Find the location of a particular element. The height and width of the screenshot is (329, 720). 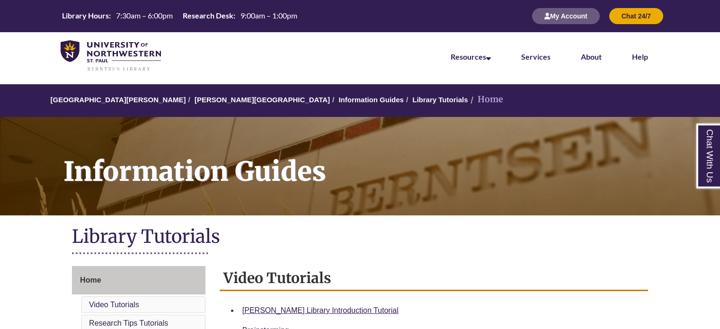

span: 9:00am – 1:00pm is located at coordinates (269, 15).